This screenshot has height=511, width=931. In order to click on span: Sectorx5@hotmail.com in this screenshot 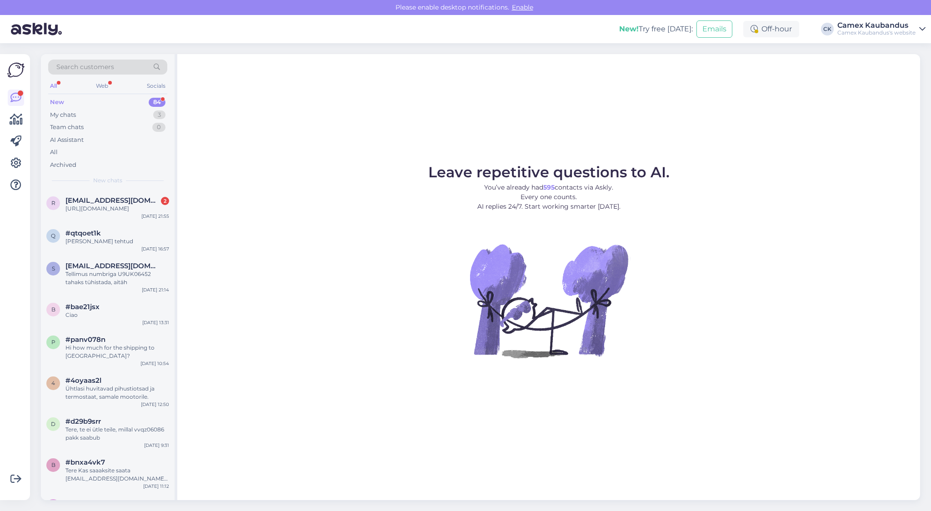, I will do `click(113, 266)`.